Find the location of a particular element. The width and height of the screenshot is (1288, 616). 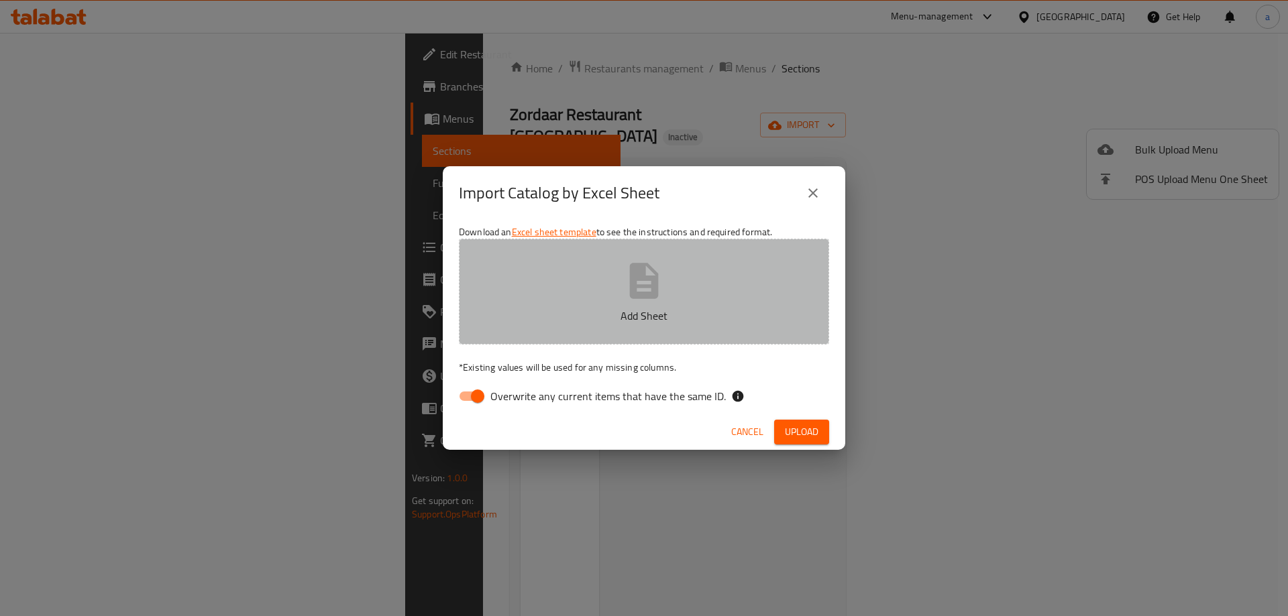

span: Overwrite any current items that have the same ID. is located at coordinates (608, 396).